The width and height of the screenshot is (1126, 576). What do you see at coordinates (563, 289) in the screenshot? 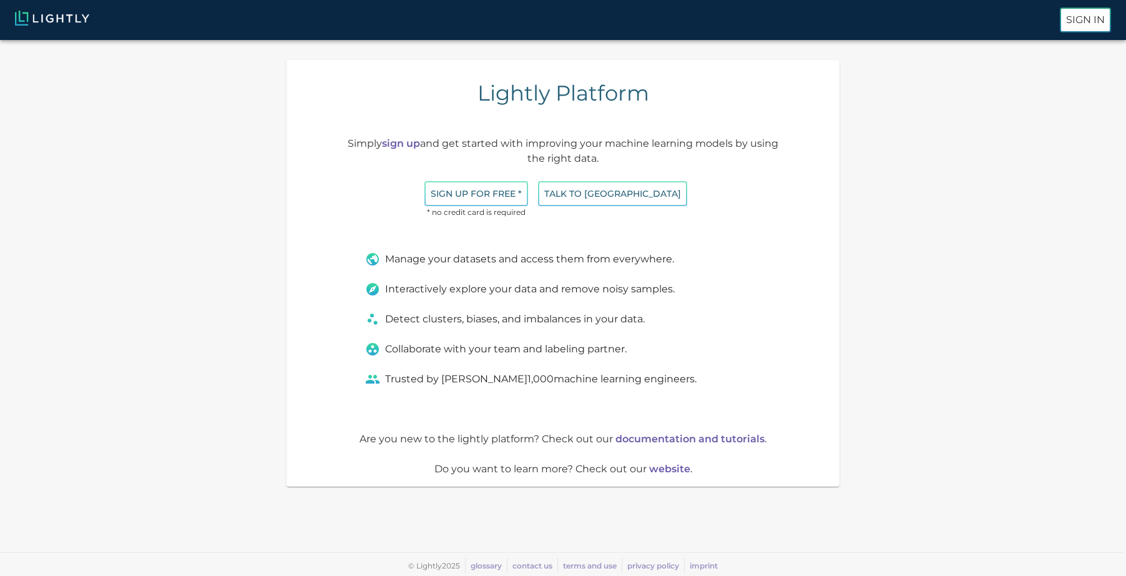
I see `div: Interactively explore your data and remove noisy samples.` at bounding box center [563, 289].